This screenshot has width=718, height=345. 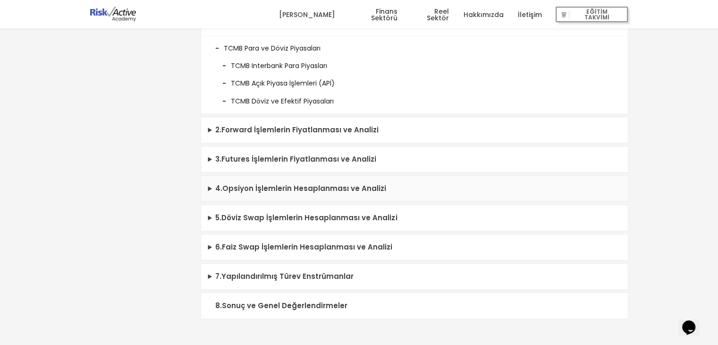 What do you see at coordinates (113, 14) in the screenshot?
I see `img: logo-dark.png` at bounding box center [113, 14].